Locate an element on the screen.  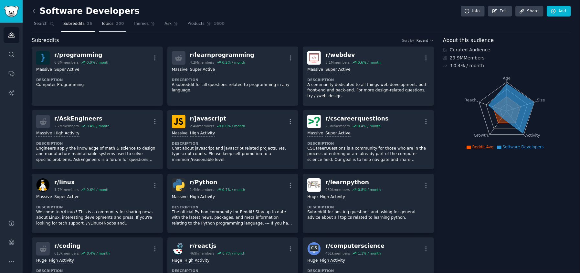
span: 26 is located at coordinates (89, 24).